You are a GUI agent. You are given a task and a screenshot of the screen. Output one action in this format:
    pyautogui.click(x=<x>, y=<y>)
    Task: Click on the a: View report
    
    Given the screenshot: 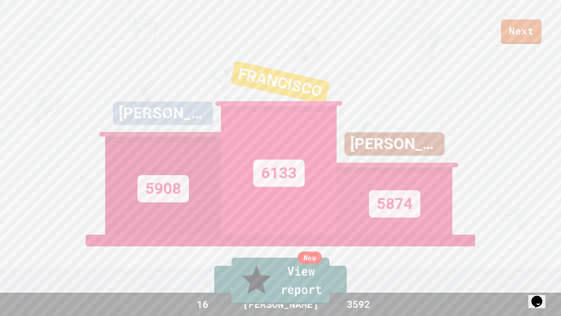 What is the action you would take?
    pyautogui.click(x=280, y=281)
    